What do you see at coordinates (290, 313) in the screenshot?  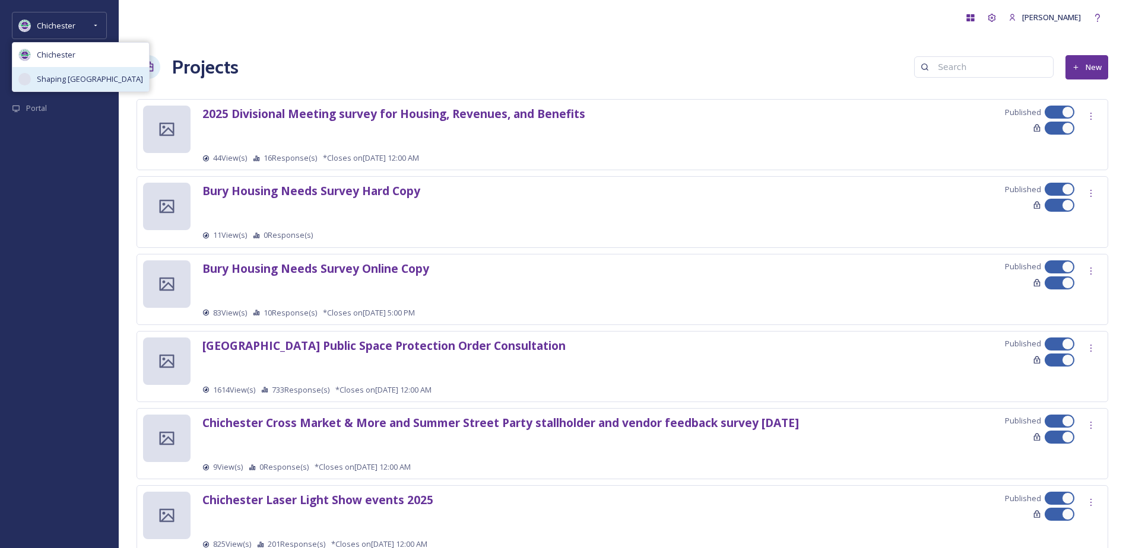 I see `span: 10 Response(s)` at bounding box center [290, 313].